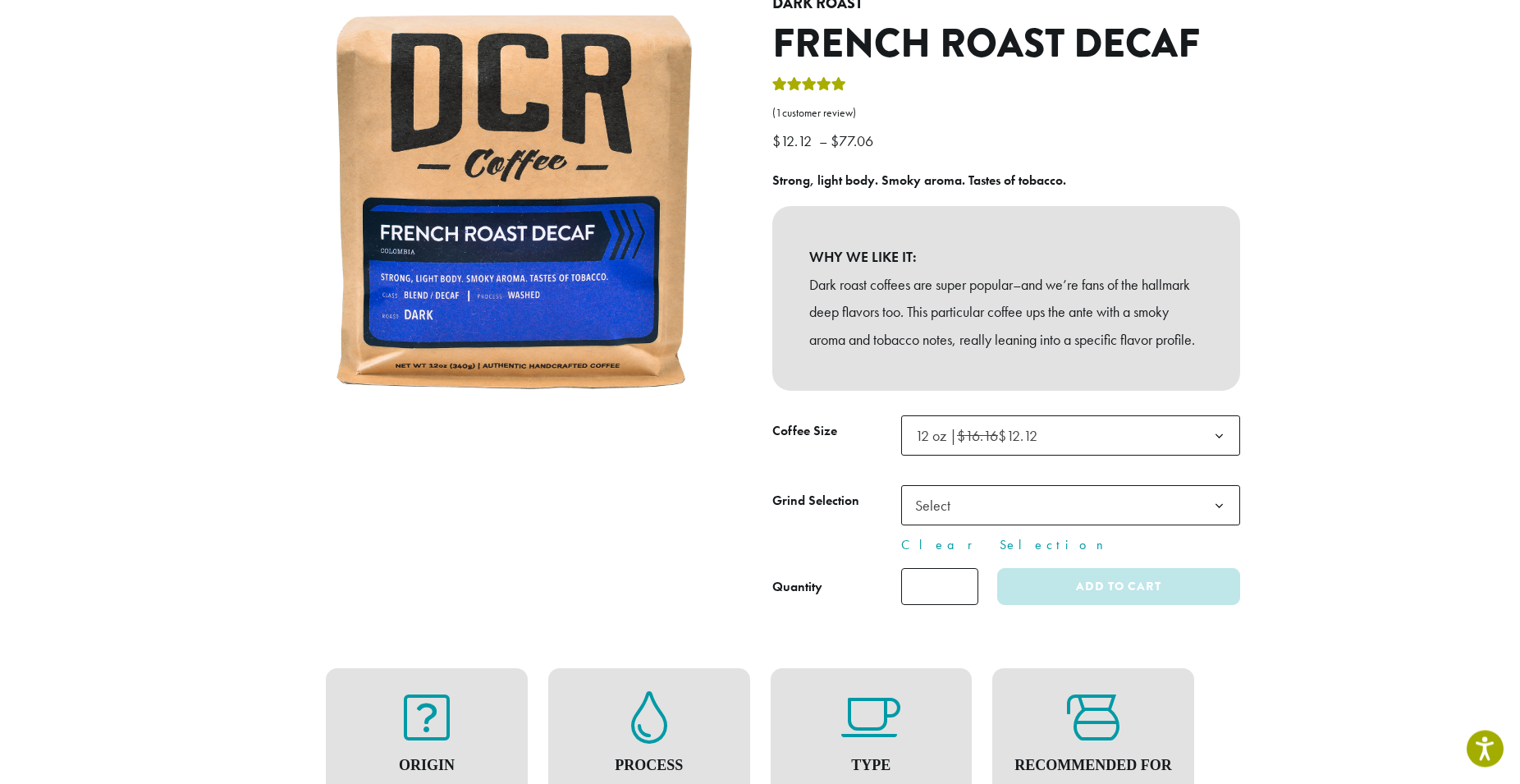 The height and width of the screenshot is (784, 1520). What do you see at coordinates (1007, 114) in the screenshot?
I see `a: (1customer review)` at bounding box center [1007, 114].